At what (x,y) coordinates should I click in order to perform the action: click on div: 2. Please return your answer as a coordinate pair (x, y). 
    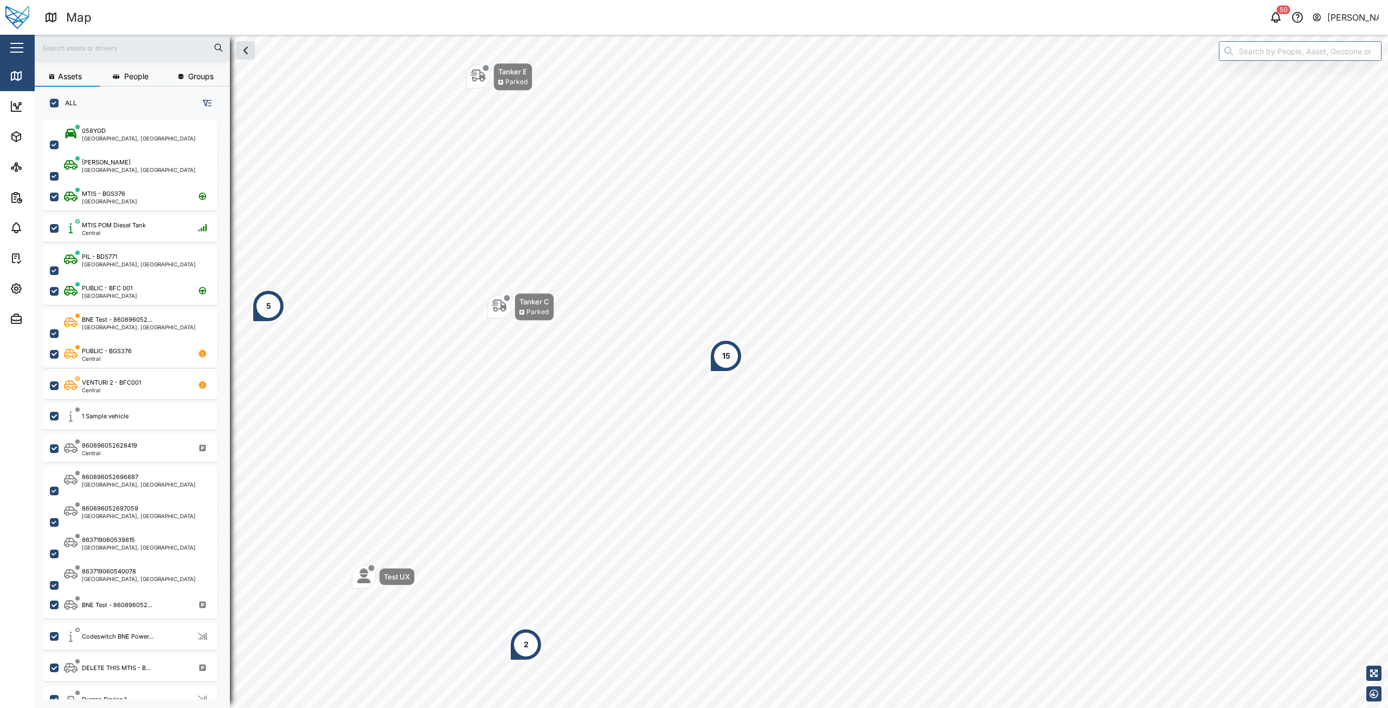
    Looking at the image, I should click on (526, 644).